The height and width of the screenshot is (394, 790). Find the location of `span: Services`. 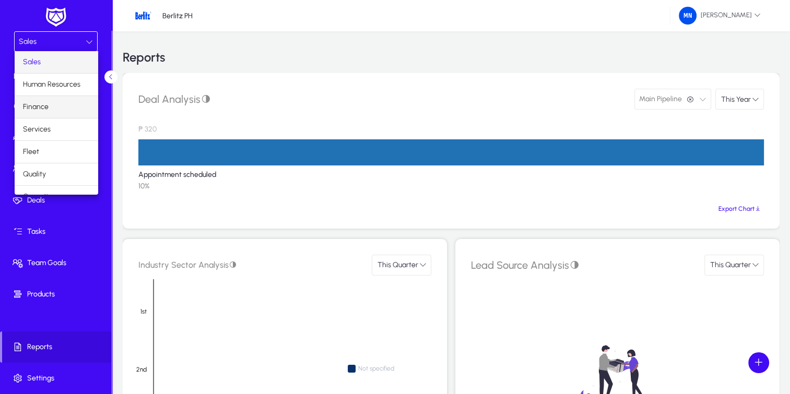

span: Services is located at coordinates (37, 130).